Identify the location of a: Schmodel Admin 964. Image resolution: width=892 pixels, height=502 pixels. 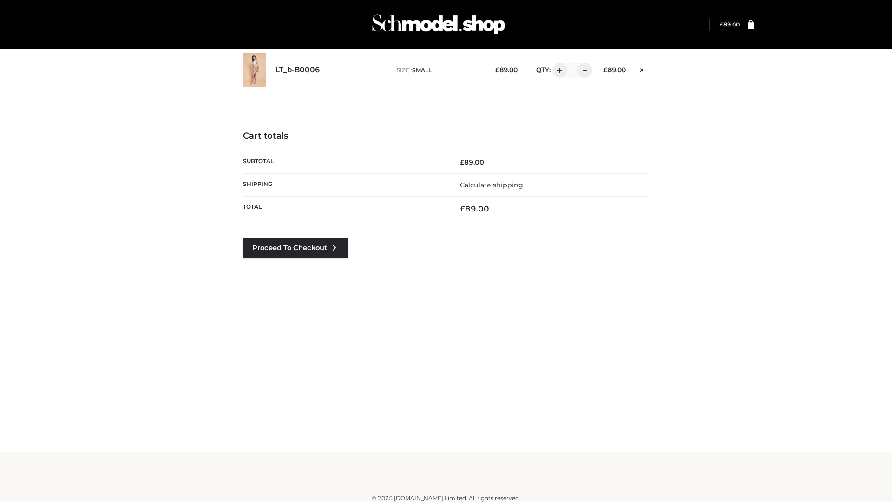
(439, 24).